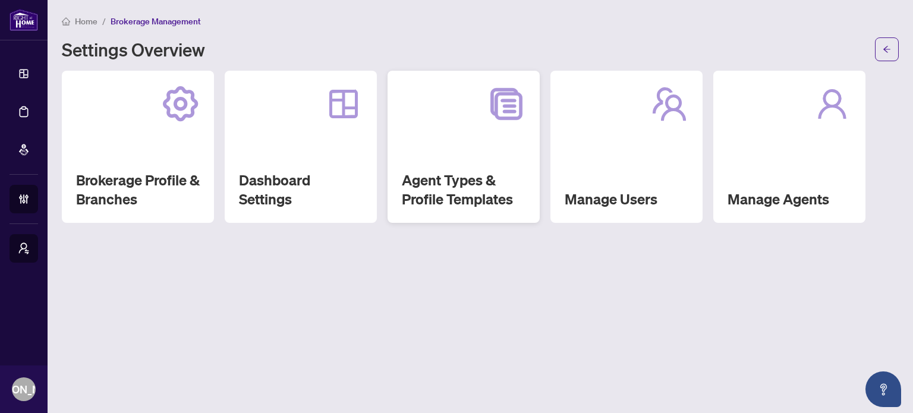 This screenshot has width=913, height=413. I want to click on span: Home, so click(86, 21).